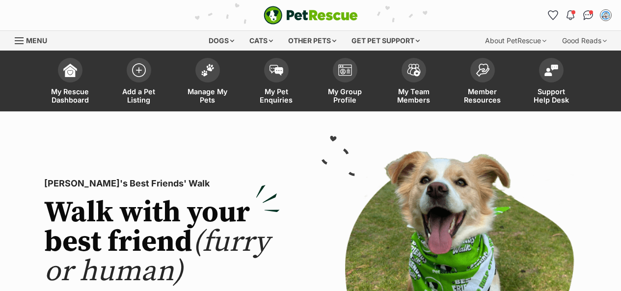  I want to click on a: Support Help Desk, so click(551, 82).